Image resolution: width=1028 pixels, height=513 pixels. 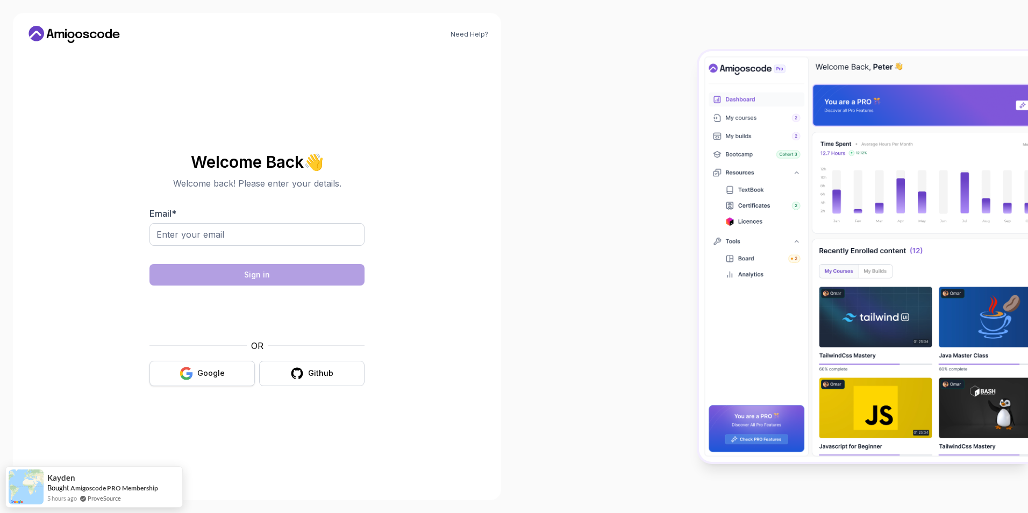 I want to click on h2: Welcome Back, so click(x=257, y=162).